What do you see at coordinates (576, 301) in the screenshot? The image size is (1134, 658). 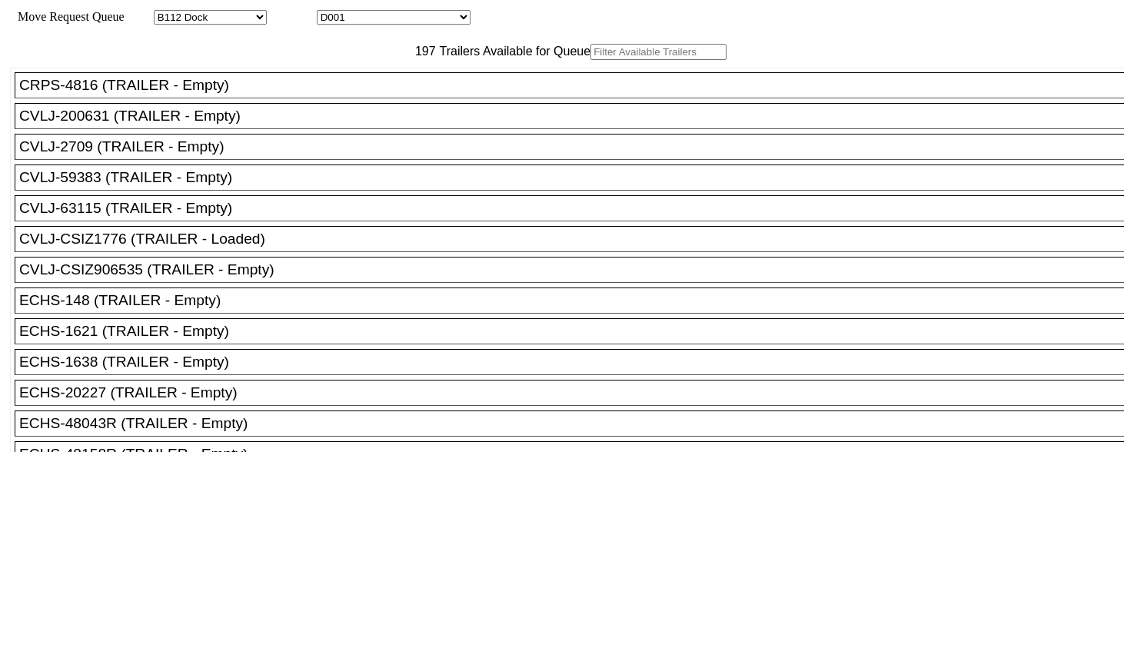 I see `div: ECHS-148 (TRAILER - Empty)` at bounding box center [576, 301].